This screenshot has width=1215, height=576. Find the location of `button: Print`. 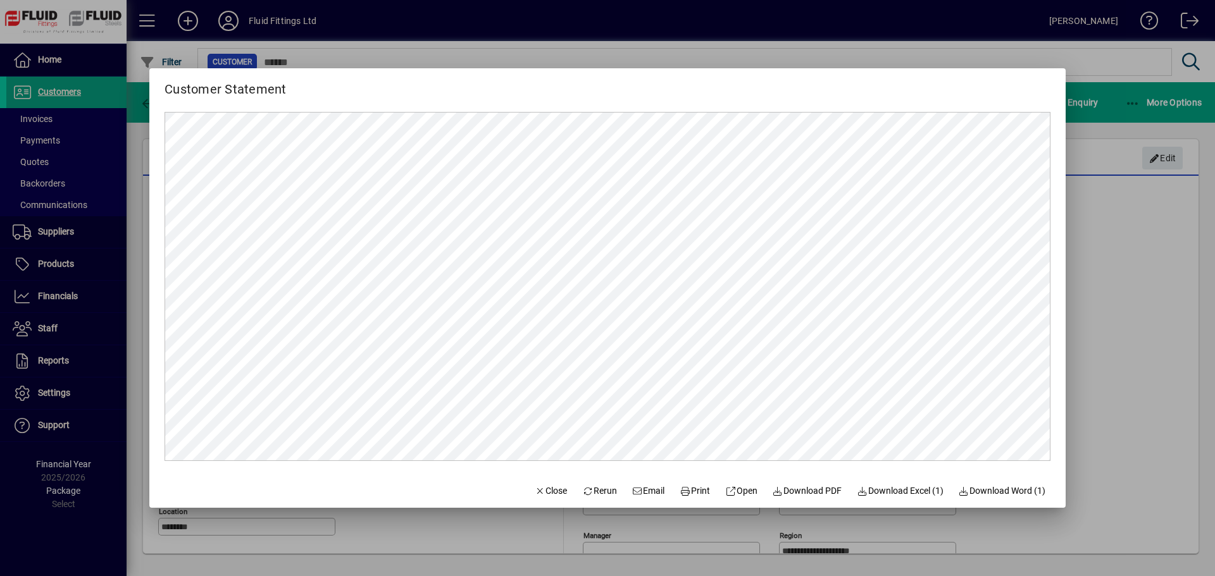

button: Print is located at coordinates (695, 492).